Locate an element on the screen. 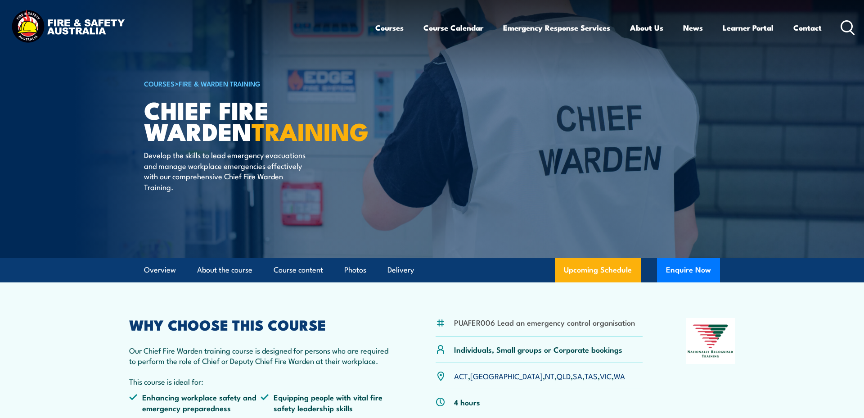  a: Emergency Response Services is located at coordinates (557, 27).